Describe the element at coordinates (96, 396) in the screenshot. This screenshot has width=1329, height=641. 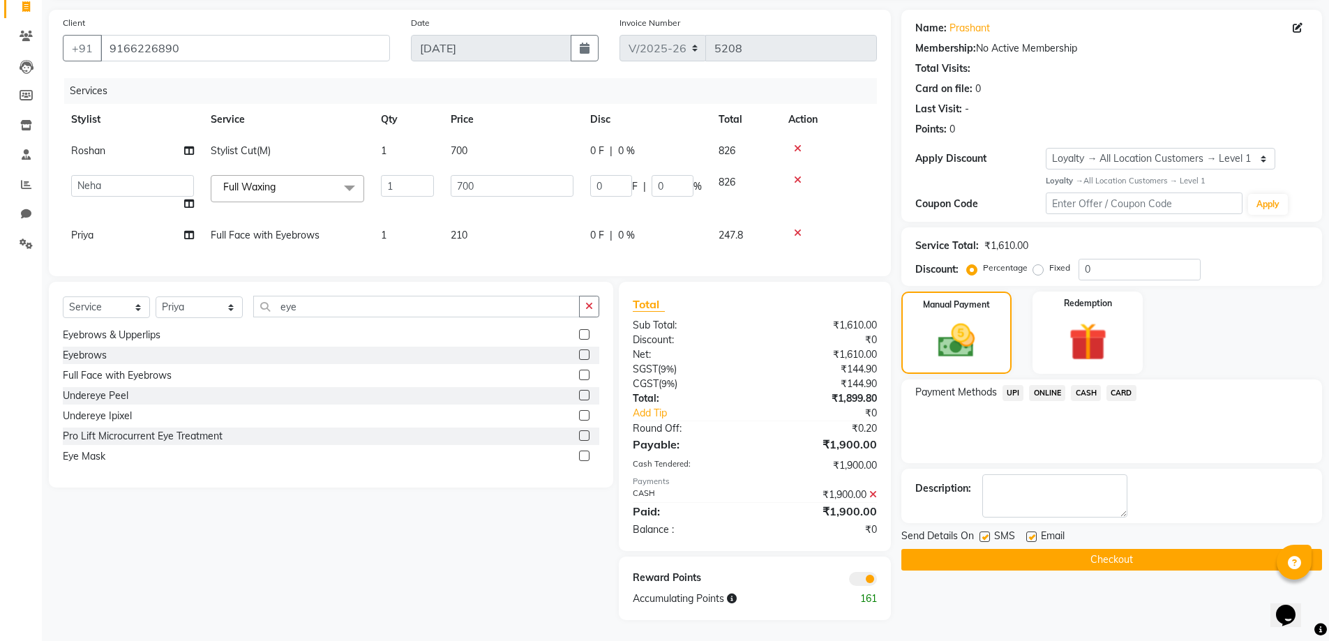
I see `div: Undereye Peel` at that location.